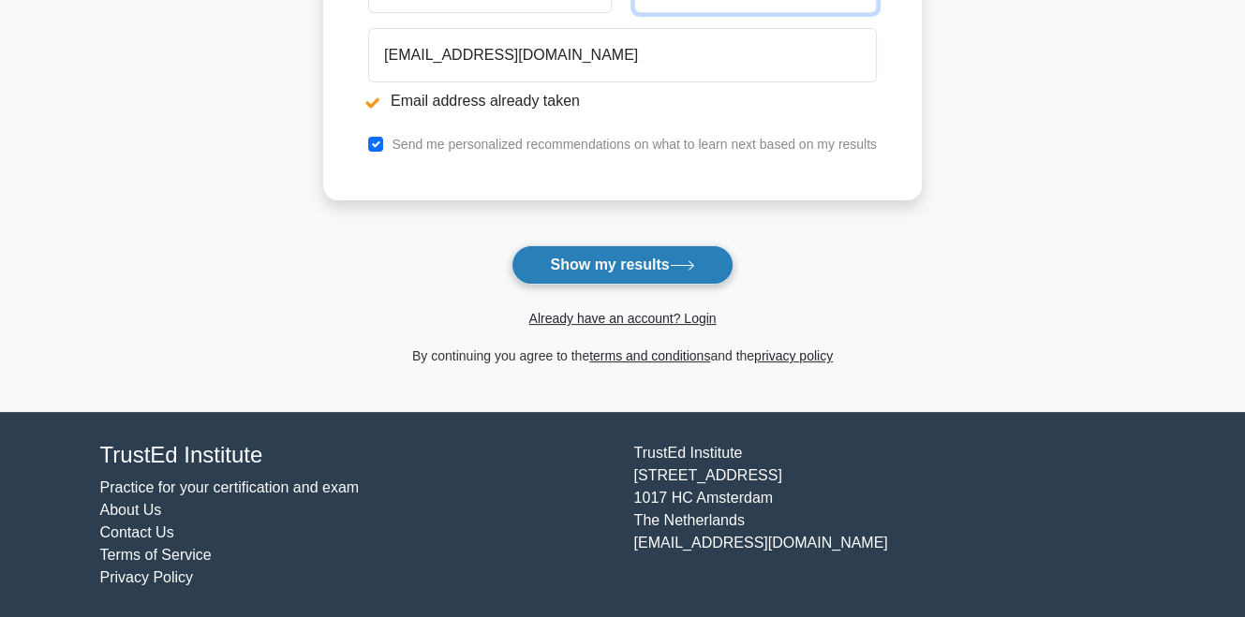  What do you see at coordinates (622, 265) in the screenshot?
I see `button: Show my results` at bounding box center [622, 265].